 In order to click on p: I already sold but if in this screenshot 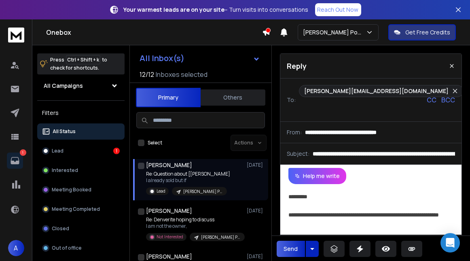, I will do `click(188, 180)`.